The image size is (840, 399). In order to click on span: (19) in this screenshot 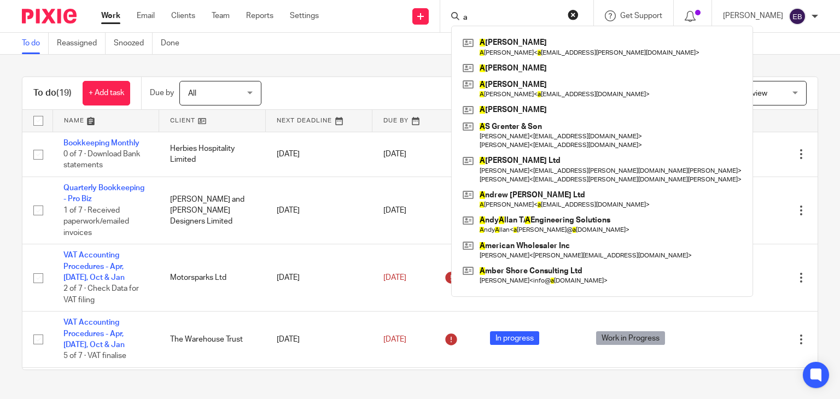, I will do `click(64, 93)`.